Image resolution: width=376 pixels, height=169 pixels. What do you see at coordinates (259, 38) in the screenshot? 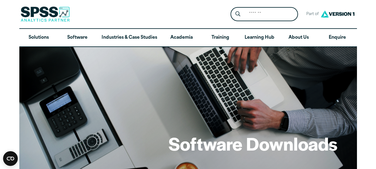
I see `a: Learning Hub` at bounding box center [259, 38].